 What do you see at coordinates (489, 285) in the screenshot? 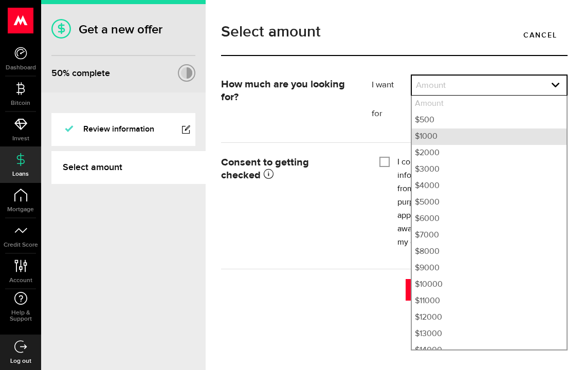
I see `li: $10000` at bounding box center [489, 285].